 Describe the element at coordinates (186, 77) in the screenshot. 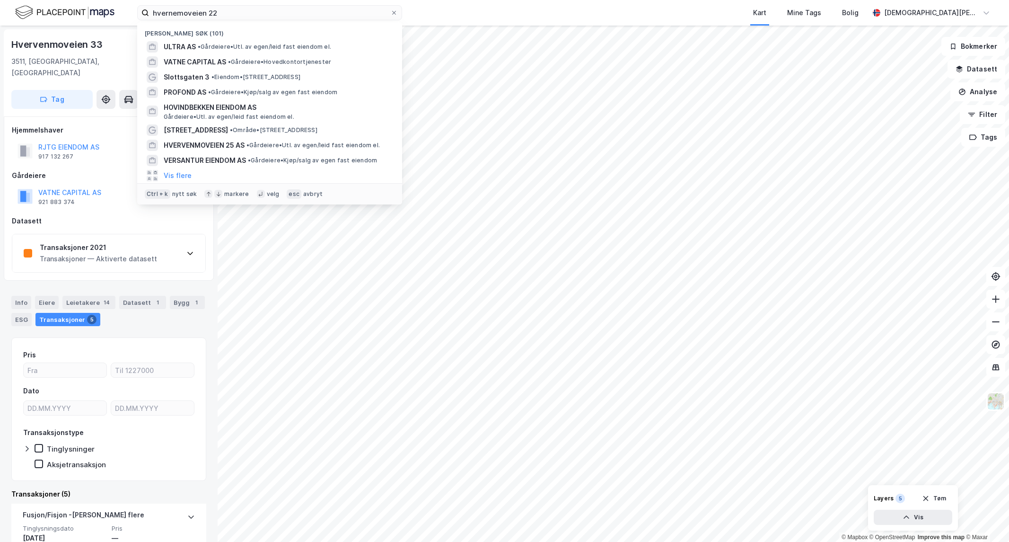

I see `span: Slottsgaten 3` at that location.